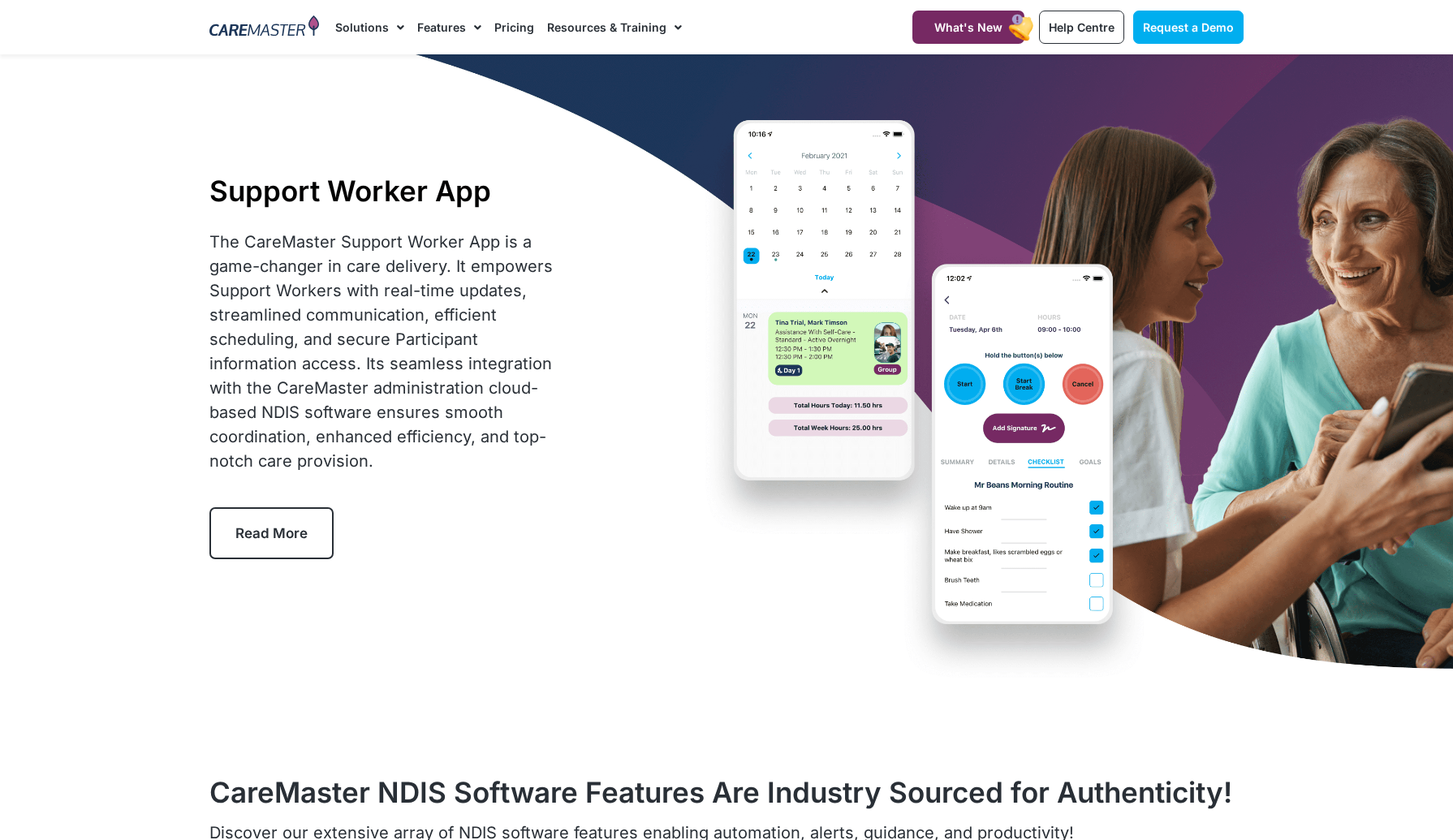  I want to click on img: CareMaster Logo, so click(263, 28).